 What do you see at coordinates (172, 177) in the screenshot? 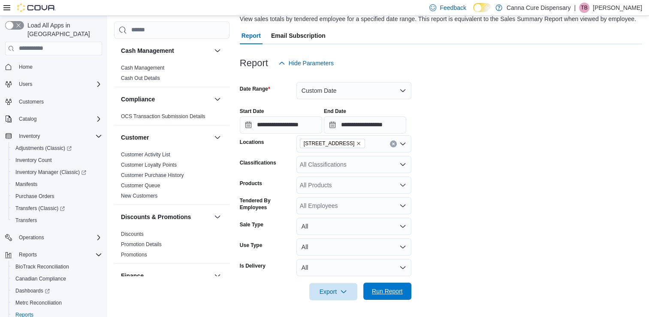
I see `div: Customer` at bounding box center [172, 177].